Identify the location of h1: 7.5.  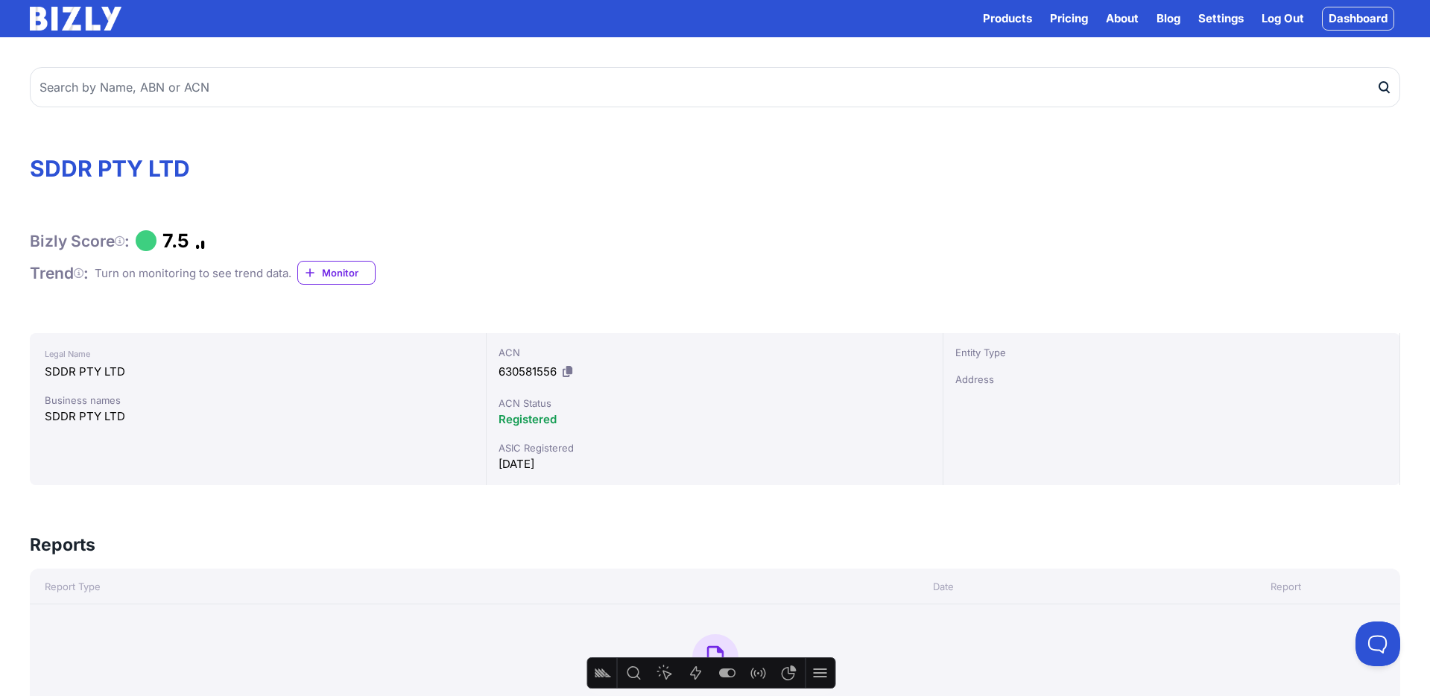
(176, 241).